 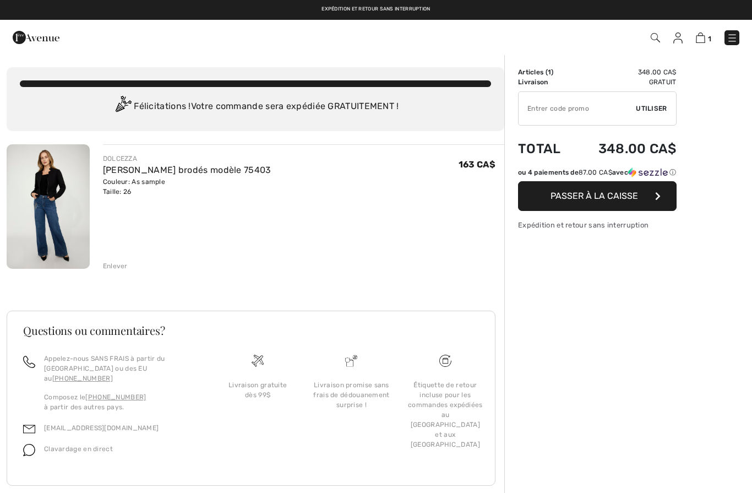 I want to click on p: Composez le à partir des autres pays., so click(x=121, y=402).